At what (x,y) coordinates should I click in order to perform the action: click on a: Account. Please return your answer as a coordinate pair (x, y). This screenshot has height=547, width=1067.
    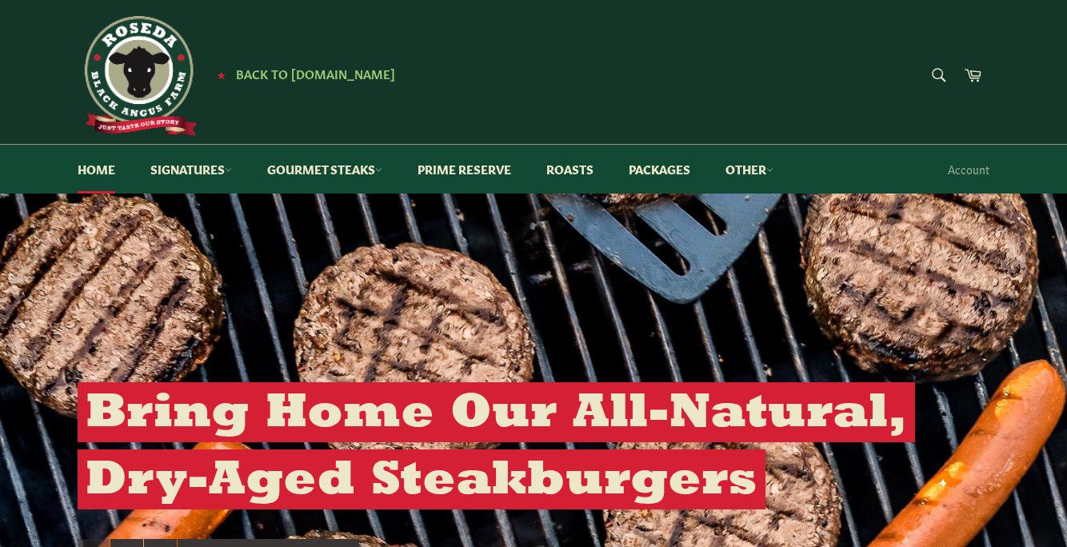
    Looking at the image, I should click on (968, 169).